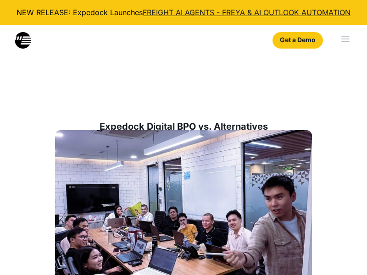 This screenshot has width=367, height=275. Describe the element at coordinates (246, 12) in the screenshot. I see `a: FREIGHT AI AGENTS - FREYA & AI OUTLOOK AUTOMATION` at that location.